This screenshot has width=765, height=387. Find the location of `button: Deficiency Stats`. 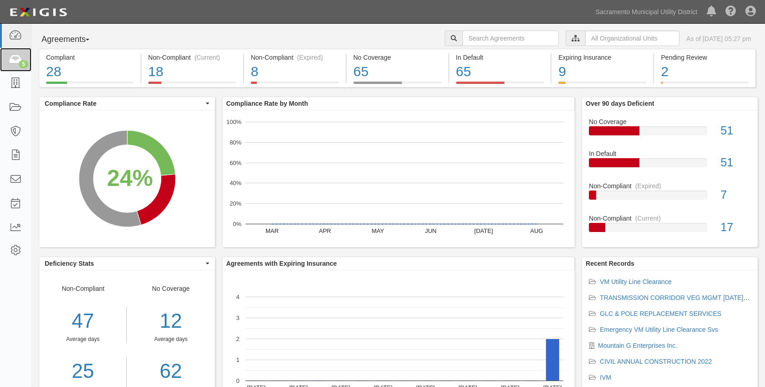

button: Deficiency Stats is located at coordinates (127, 264).